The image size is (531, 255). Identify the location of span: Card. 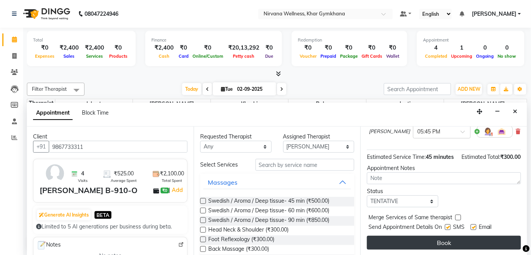
(184, 56).